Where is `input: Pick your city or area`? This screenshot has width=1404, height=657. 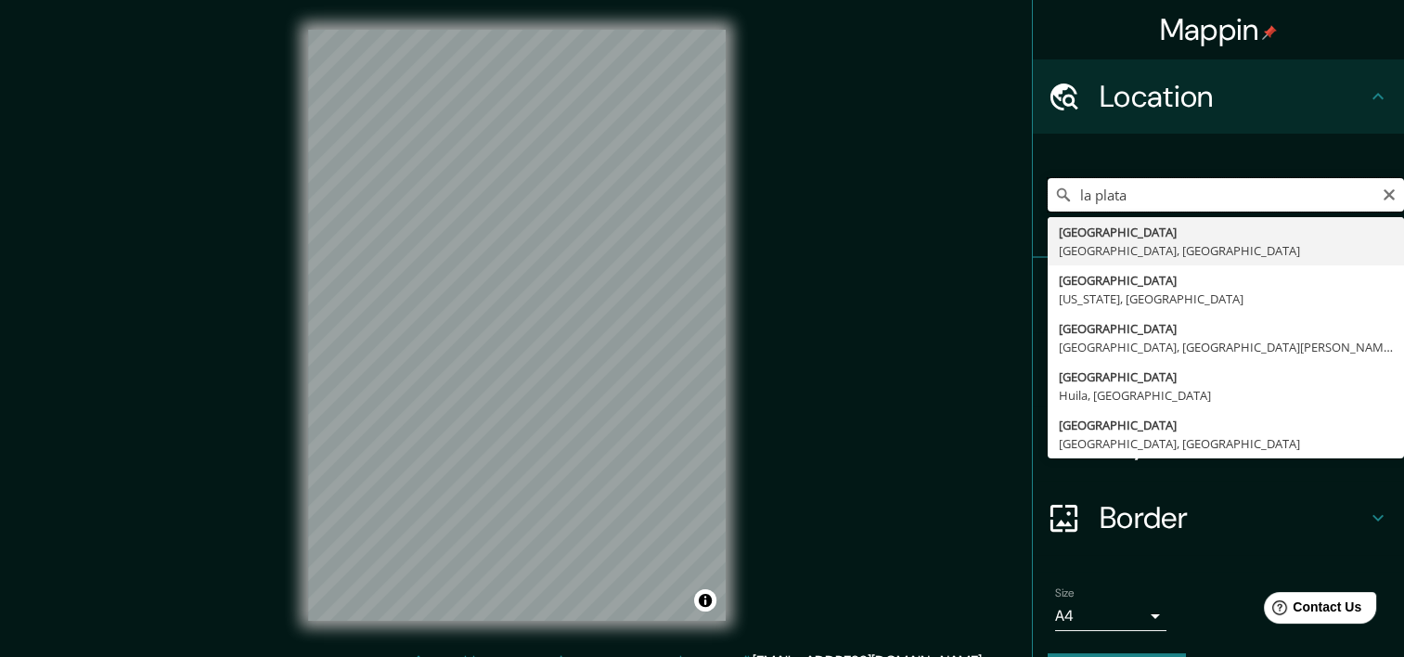 input: Pick your city or area is located at coordinates (1226, 195).